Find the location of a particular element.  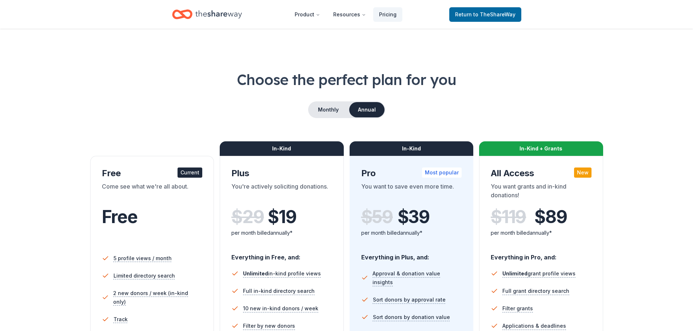

button: Product is located at coordinates (307, 15).